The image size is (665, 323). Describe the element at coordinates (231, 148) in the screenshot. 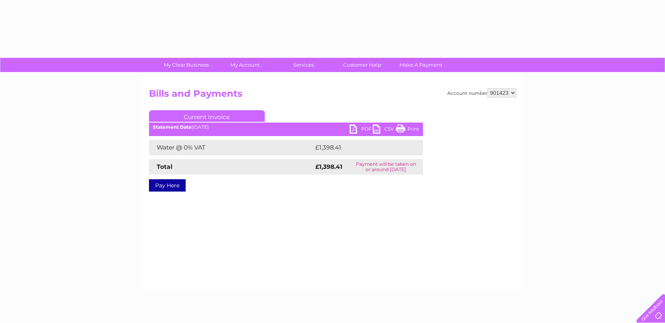

I see `td: Water @ 0% VAT` at that location.